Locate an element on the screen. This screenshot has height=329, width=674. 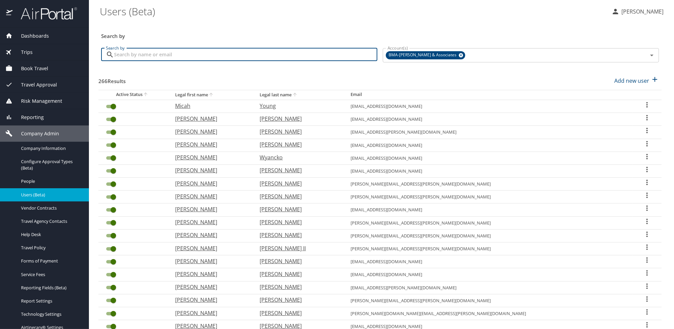
h1: Users (Beta) is located at coordinates (353, 11).